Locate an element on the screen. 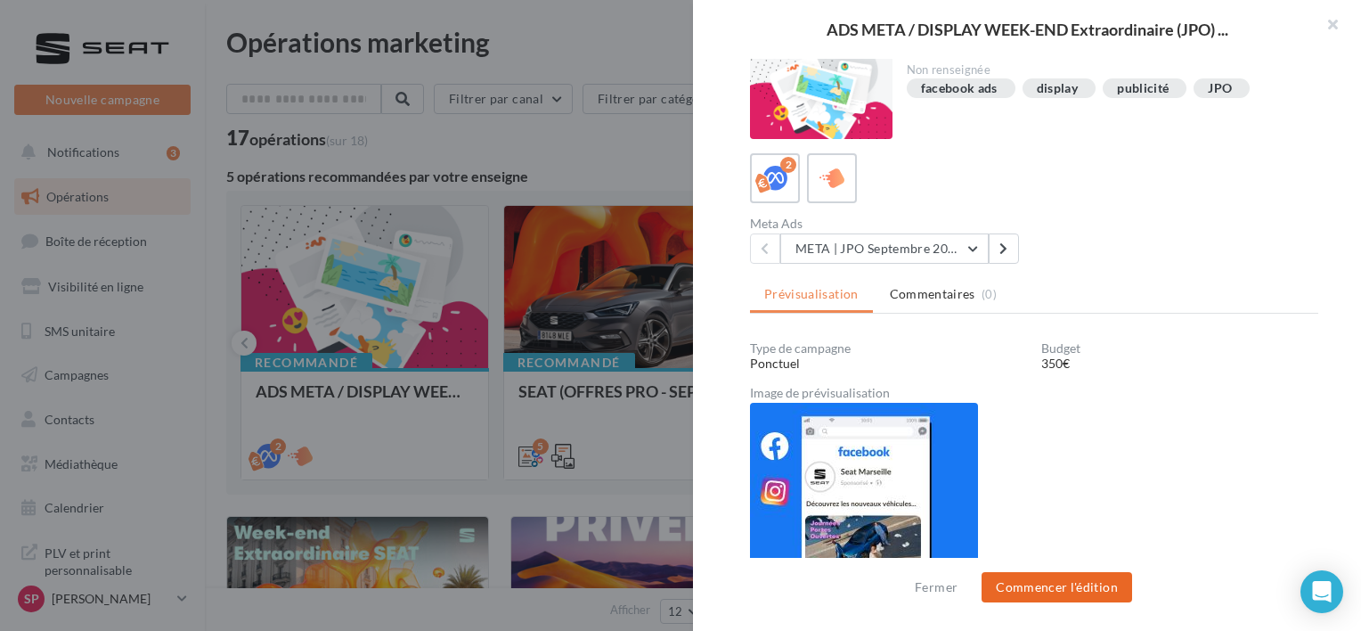  span: (0) is located at coordinates (989, 294).